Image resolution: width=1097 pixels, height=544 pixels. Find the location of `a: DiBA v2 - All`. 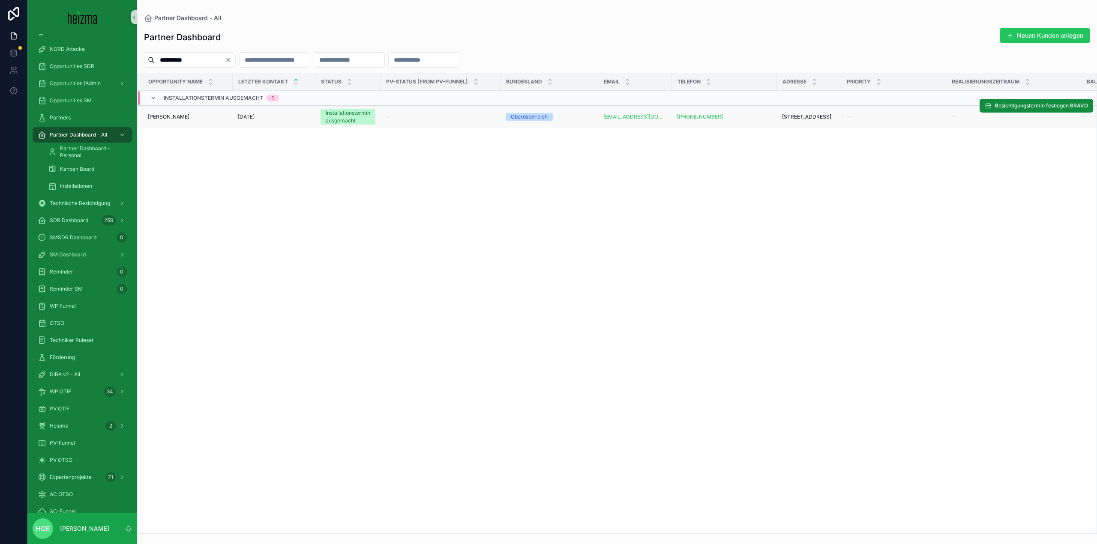

a: DiBA v2 - All is located at coordinates (82, 375).